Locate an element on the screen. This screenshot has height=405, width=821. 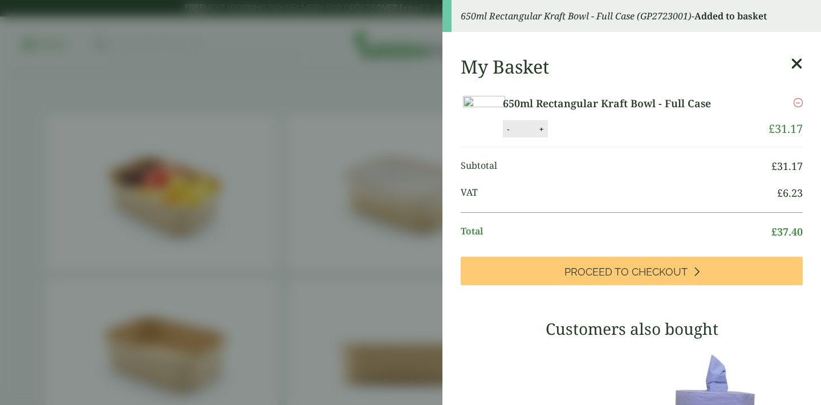
h2: My Basket is located at coordinates (505, 67).